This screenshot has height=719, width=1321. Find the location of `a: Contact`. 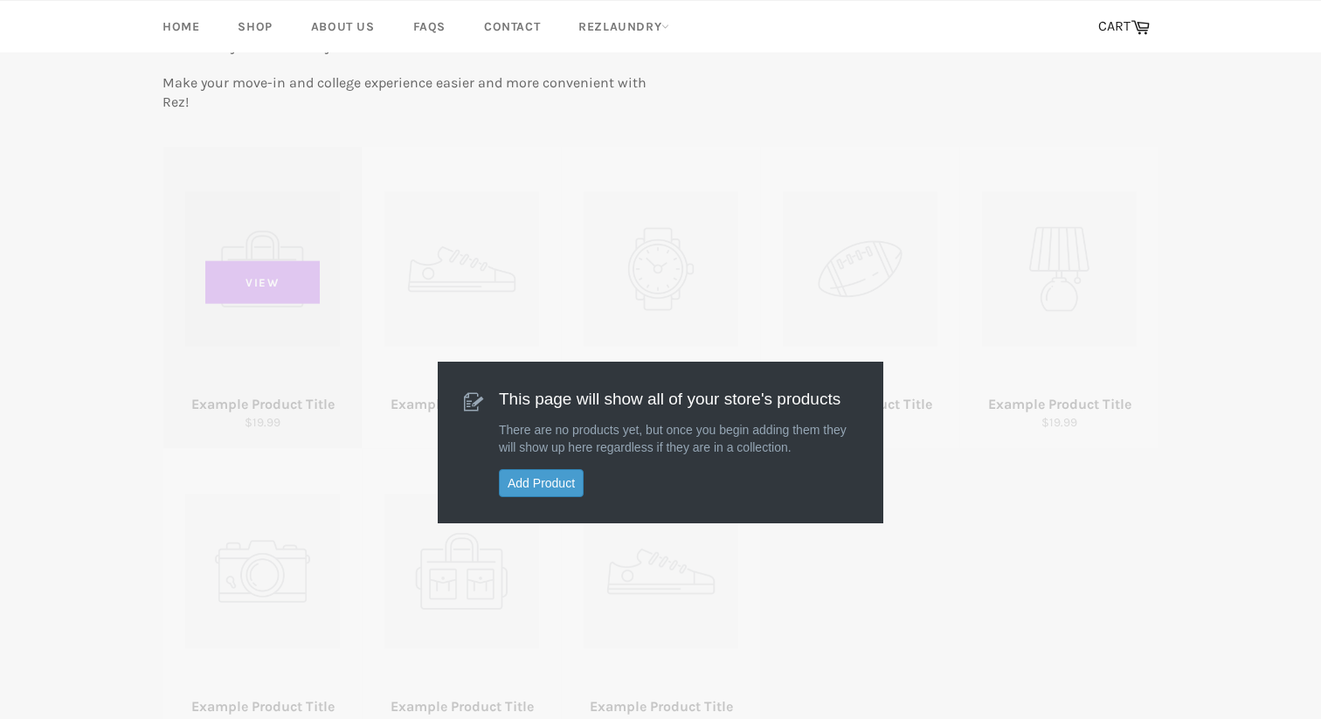

a: Contact is located at coordinates (512, 26).